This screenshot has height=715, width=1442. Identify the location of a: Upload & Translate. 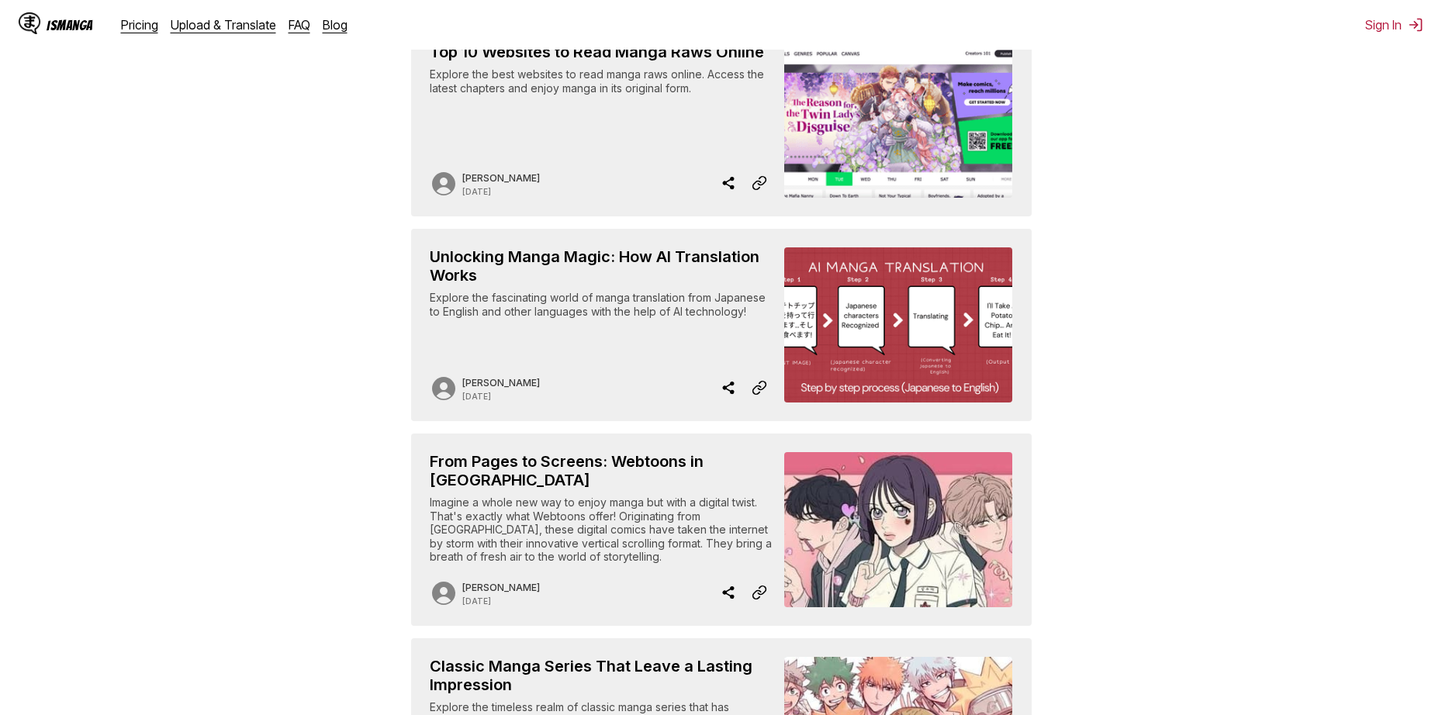
(223, 25).